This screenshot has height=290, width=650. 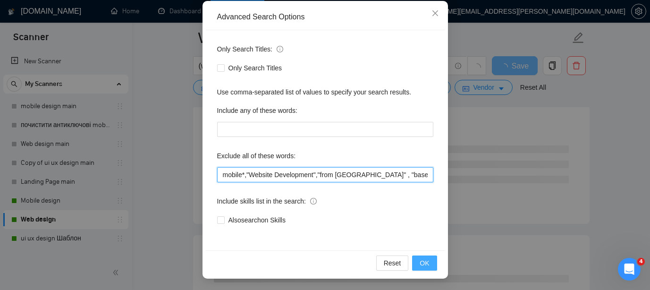 I want to click on label: Include any of these words:, so click(x=257, y=110).